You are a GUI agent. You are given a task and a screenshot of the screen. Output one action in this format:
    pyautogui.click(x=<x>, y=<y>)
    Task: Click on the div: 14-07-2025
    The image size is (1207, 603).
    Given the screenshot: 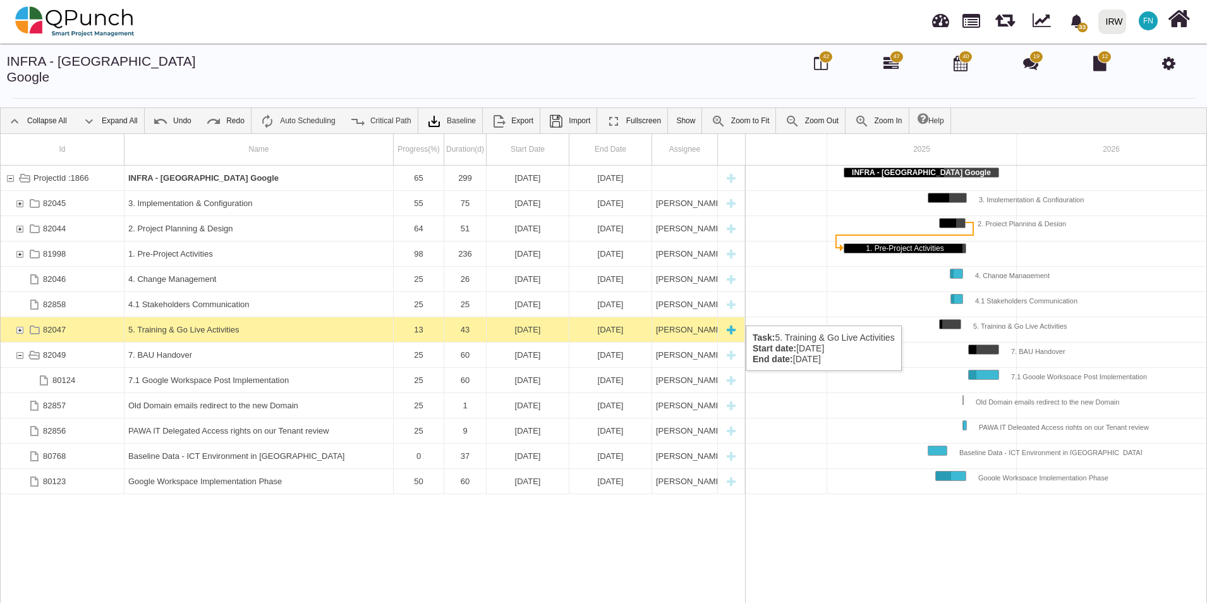 What is the action you would take?
    pyautogui.click(x=528, y=456)
    